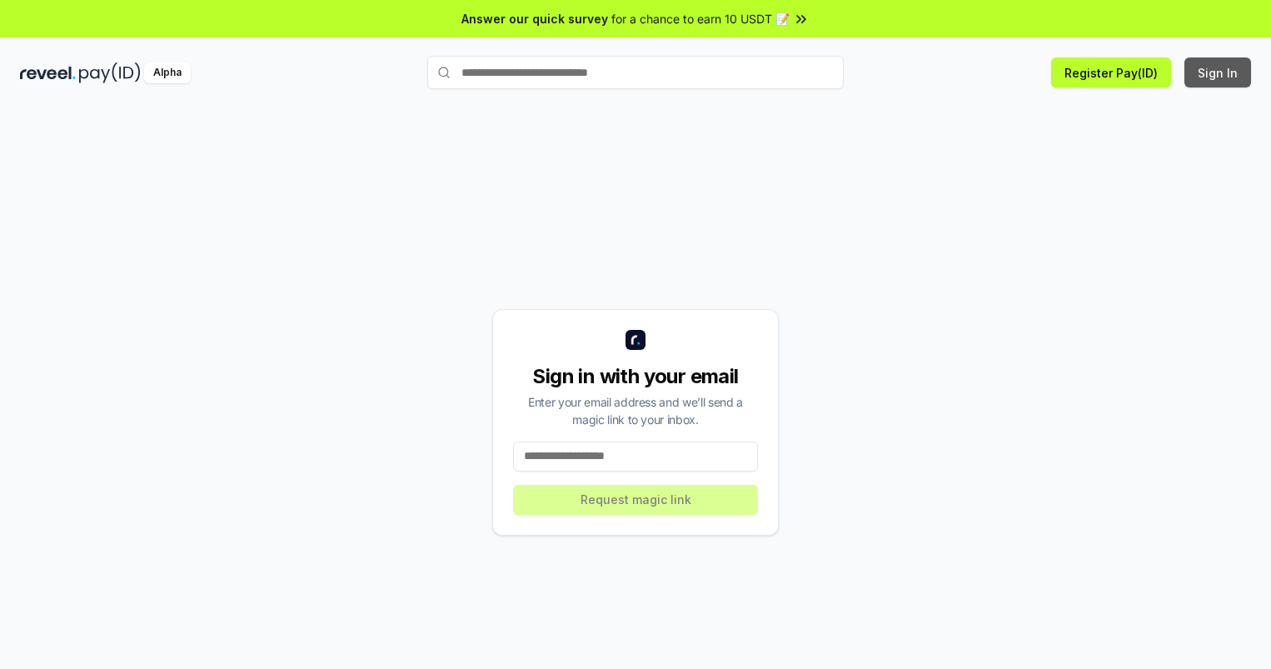 This screenshot has width=1271, height=669. What do you see at coordinates (635, 411) in the screenshot?
I see `div: Enter your email address and we’ll send a magic link to your inbox.` at bounding box center [635, 411].